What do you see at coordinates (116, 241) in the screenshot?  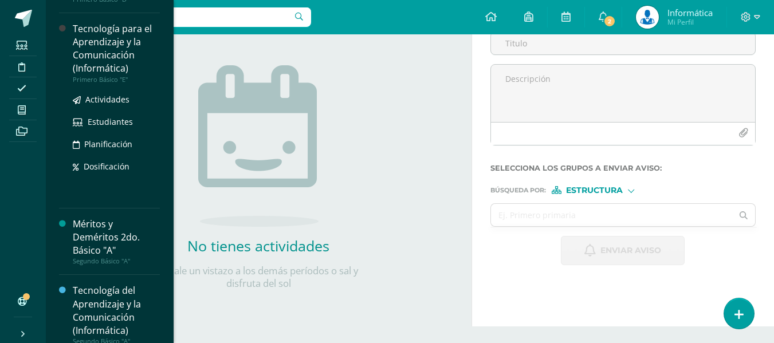 I see `a: Méritos y Deméritos 2do. Básico "A"Segundo Básico "A"` at bounding box center [116, 241].